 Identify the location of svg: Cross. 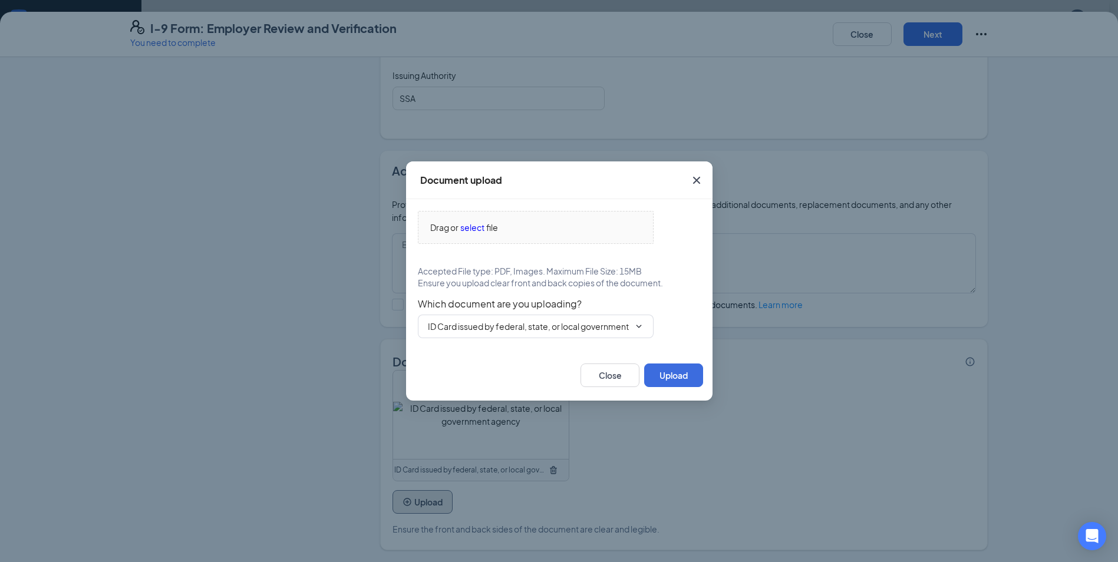
(697, 180).